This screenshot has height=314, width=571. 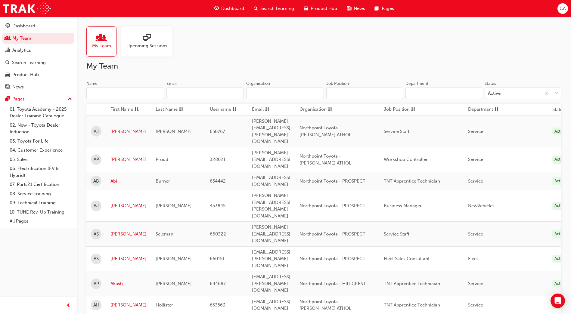 I want to click on div: Department, so click(x=417, y=84).